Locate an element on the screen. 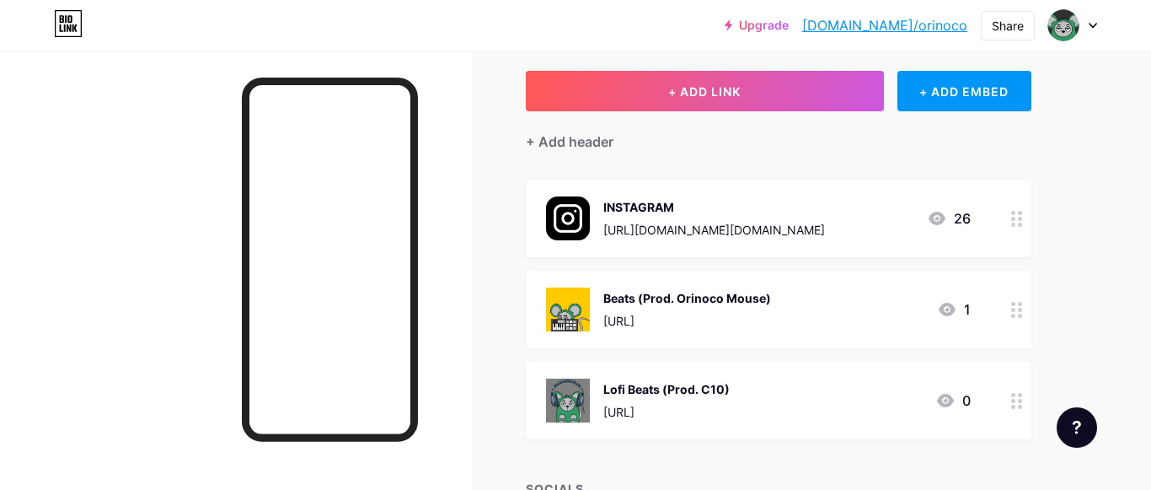  img: Lofi Beats (Prod. C10) is located at coordinates (568, 400).